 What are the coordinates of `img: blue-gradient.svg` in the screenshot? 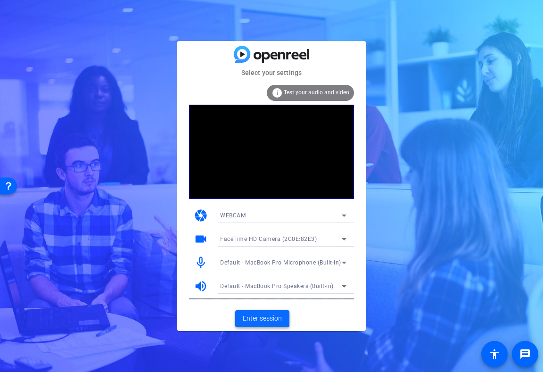 It's located at (272, 54).